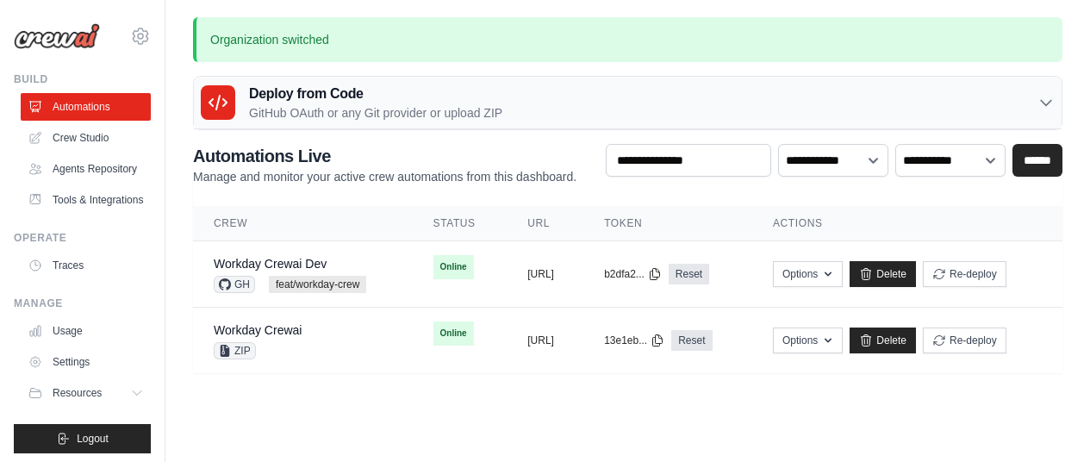  Describe the element at coordinates (82, 303) in the screenshot. I see `div: Manage` at that location.